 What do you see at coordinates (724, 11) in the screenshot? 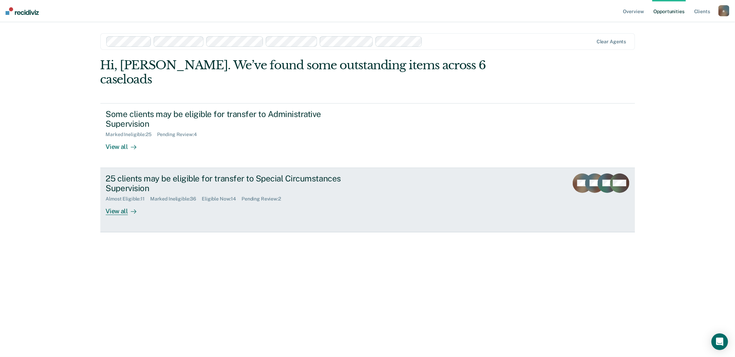
I see `div: a` at bounding box center [724, 11].